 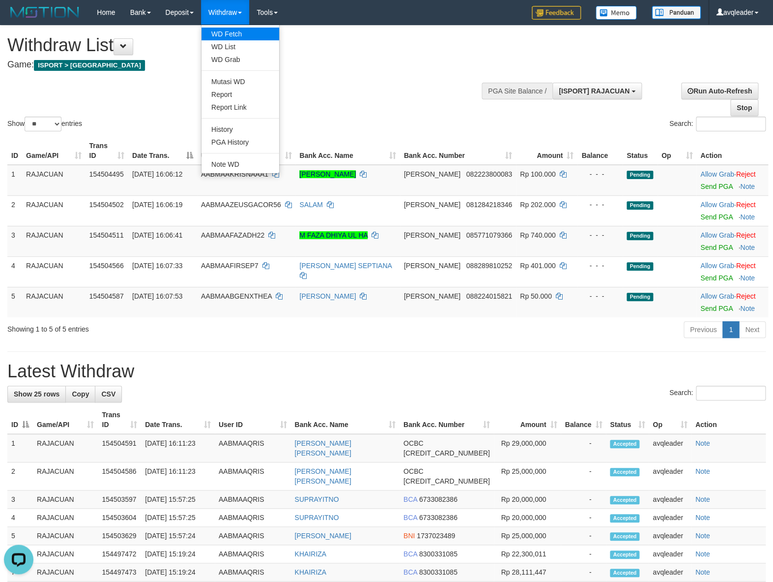 What do you see at coordinates (409, 535) in the screenshot?
I see `span: BNI` at bounding box center [409, 535].